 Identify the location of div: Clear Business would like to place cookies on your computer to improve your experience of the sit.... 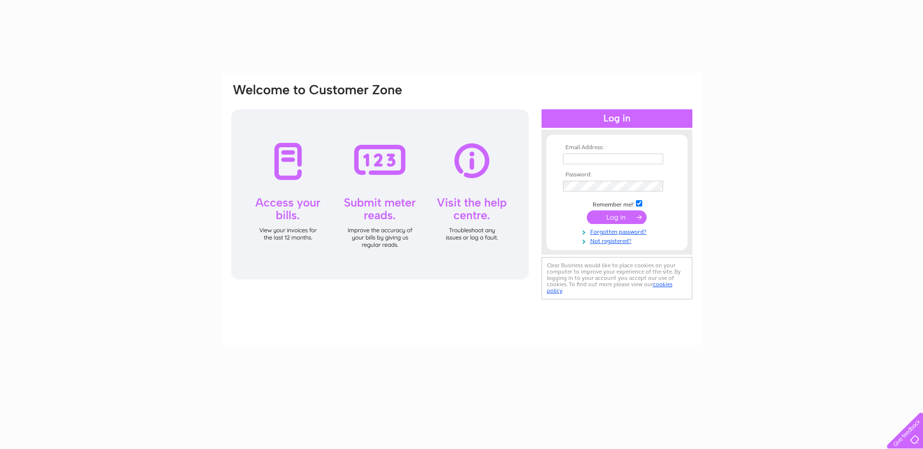
(617, 278).